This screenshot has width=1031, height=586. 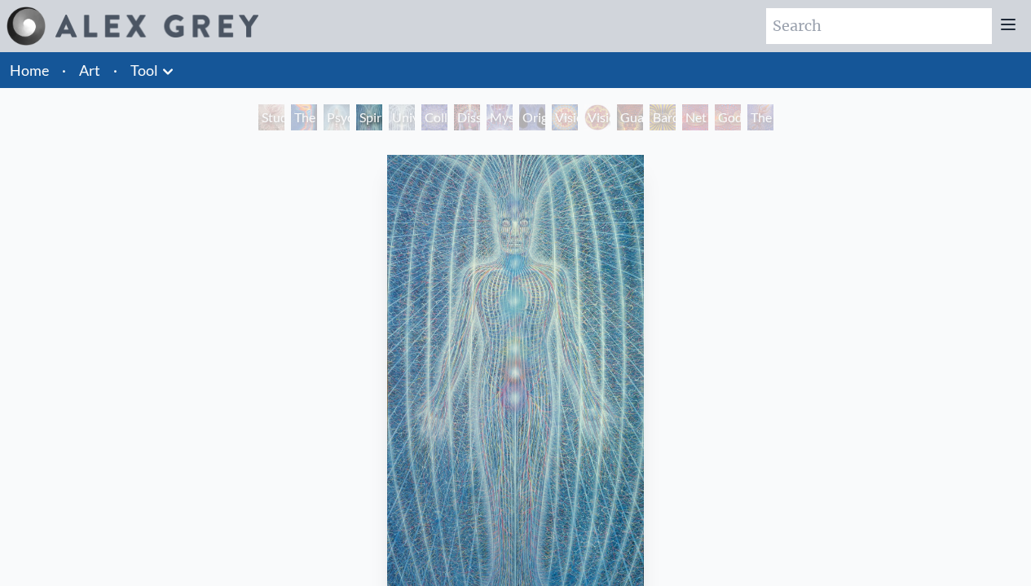 I want to click on div: Spiritual Energy System, so click(x=369, y=117).